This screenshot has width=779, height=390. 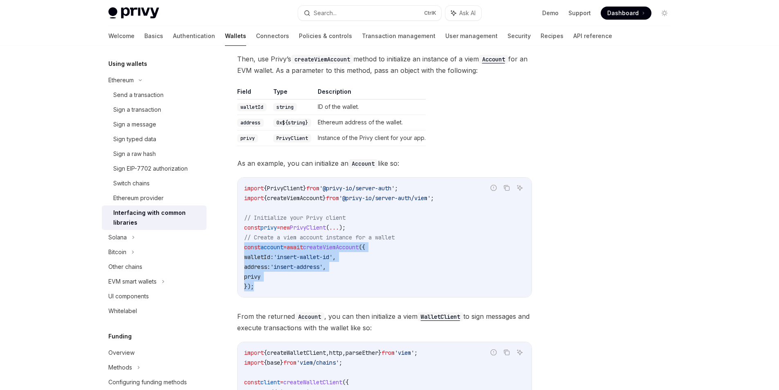 I want to click on span: http, so click(x=336, y=352).